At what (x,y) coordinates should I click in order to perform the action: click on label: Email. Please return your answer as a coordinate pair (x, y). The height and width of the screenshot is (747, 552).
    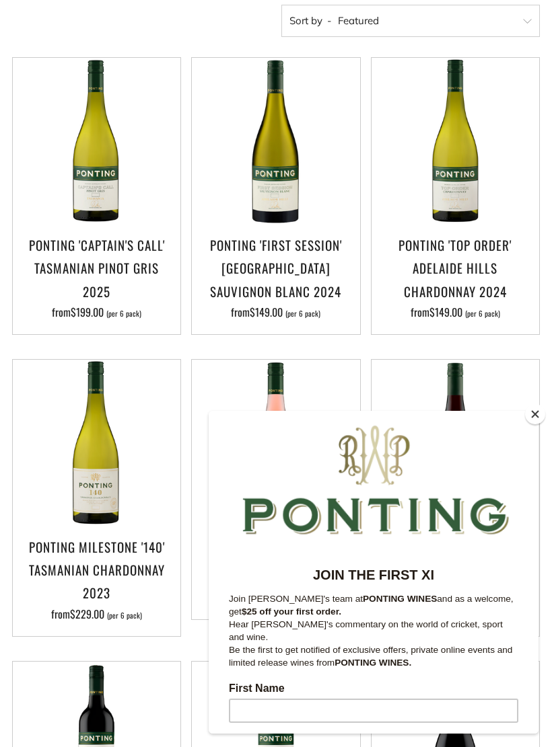
    Looking at the image, I should click on (165, 393).